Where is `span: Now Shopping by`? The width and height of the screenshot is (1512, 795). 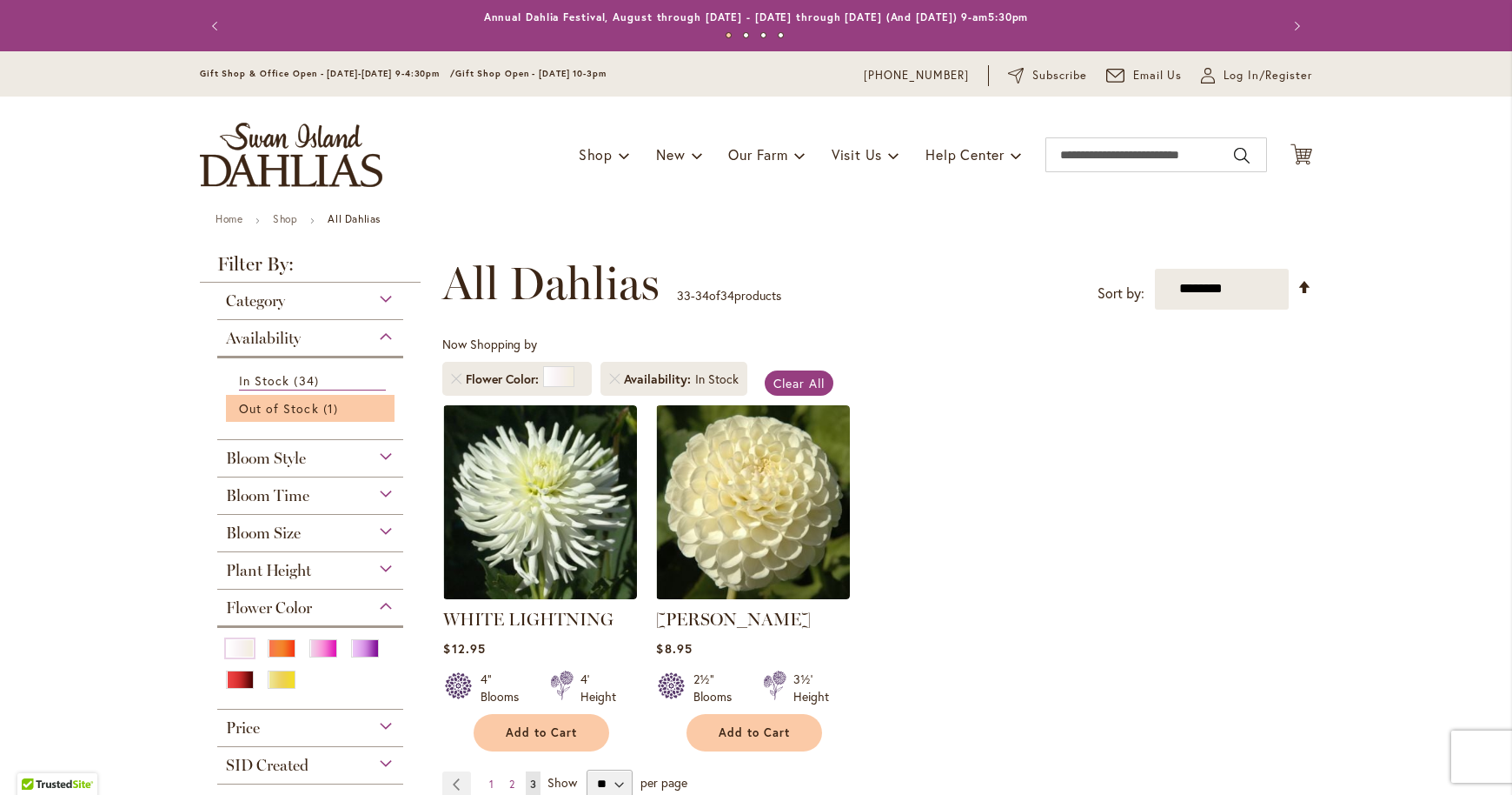
span: Now Shopping by is located at coordinates (489, 344).